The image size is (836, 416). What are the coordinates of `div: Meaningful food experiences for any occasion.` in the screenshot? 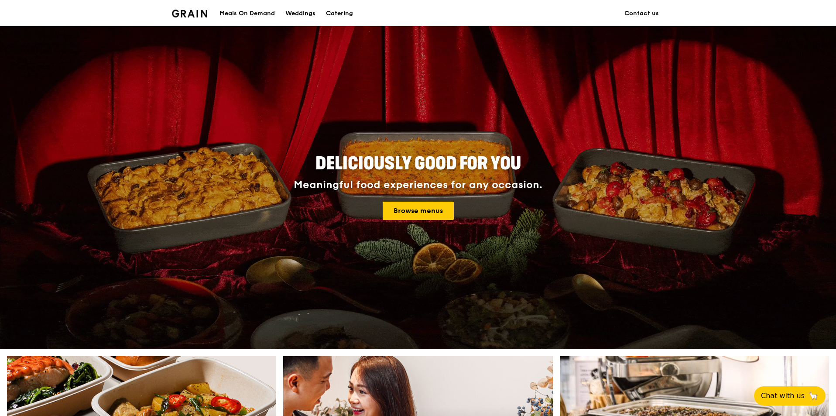 It's located at (418, 185).